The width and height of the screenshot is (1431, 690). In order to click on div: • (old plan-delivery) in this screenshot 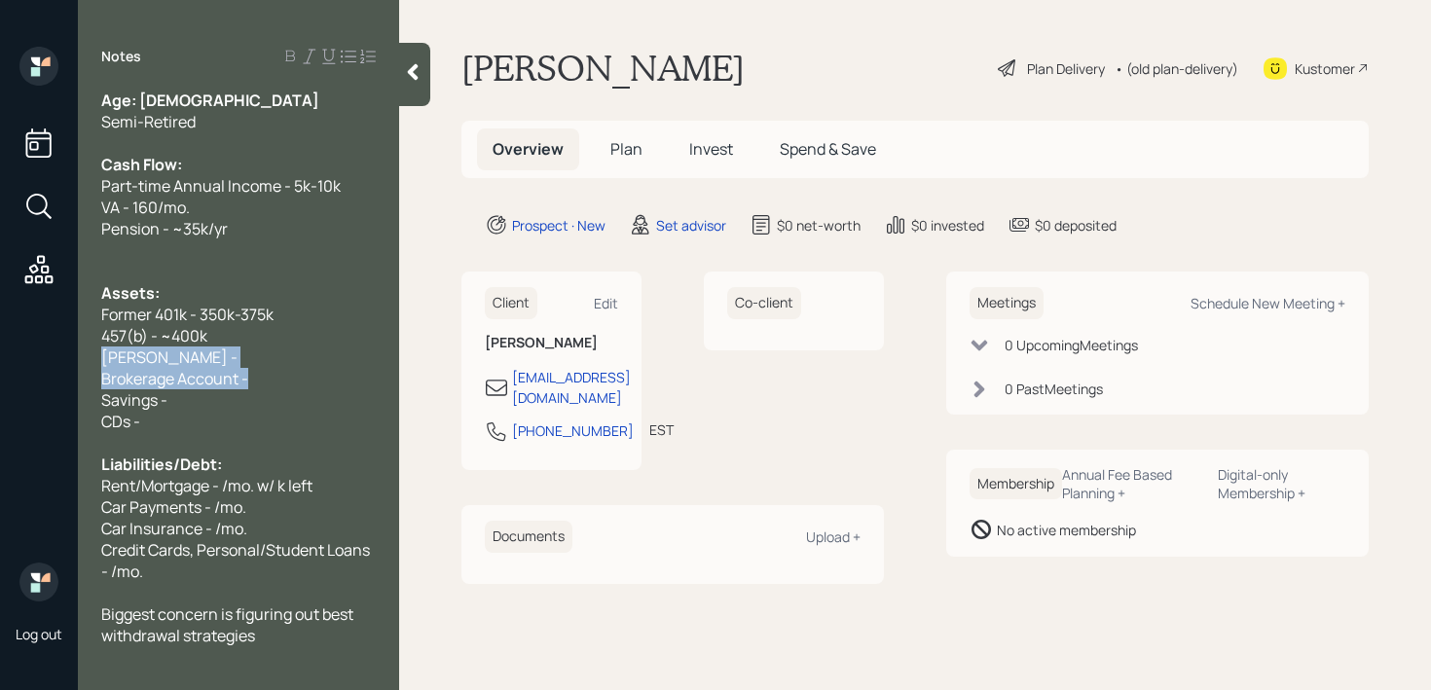, I will do `click(1176, 68)`.